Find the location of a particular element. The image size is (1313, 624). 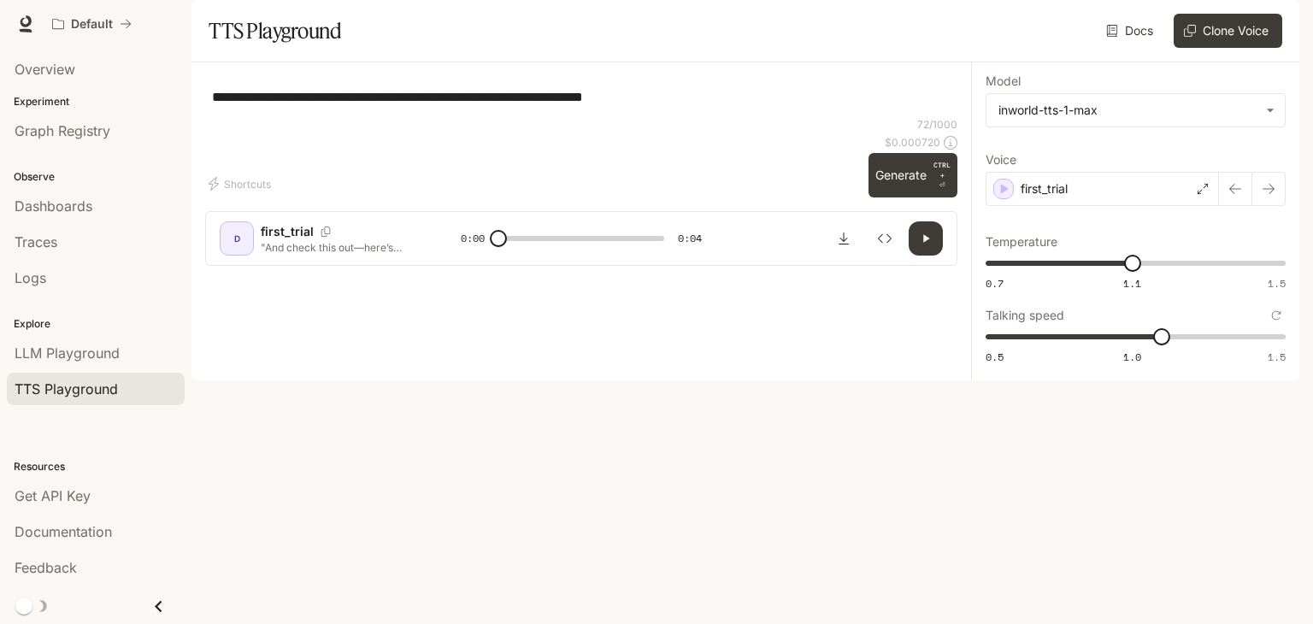

p: Default is located at coordinates (91, 24).